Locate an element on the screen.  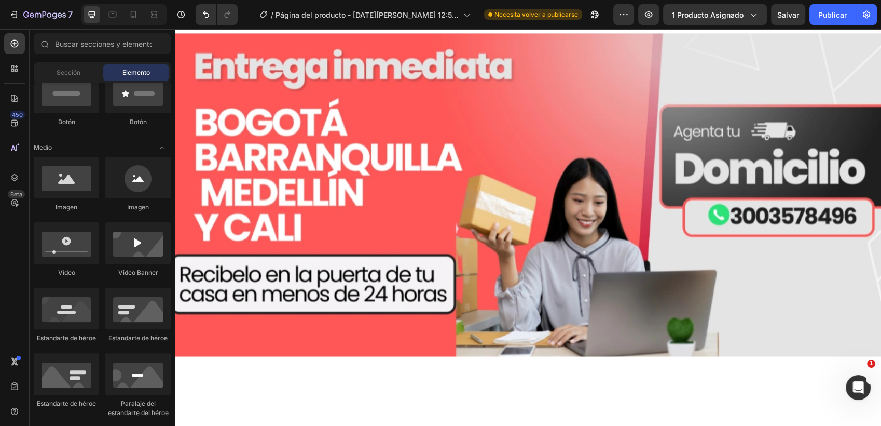
span: Elemento is located at coordinates (136, 73).